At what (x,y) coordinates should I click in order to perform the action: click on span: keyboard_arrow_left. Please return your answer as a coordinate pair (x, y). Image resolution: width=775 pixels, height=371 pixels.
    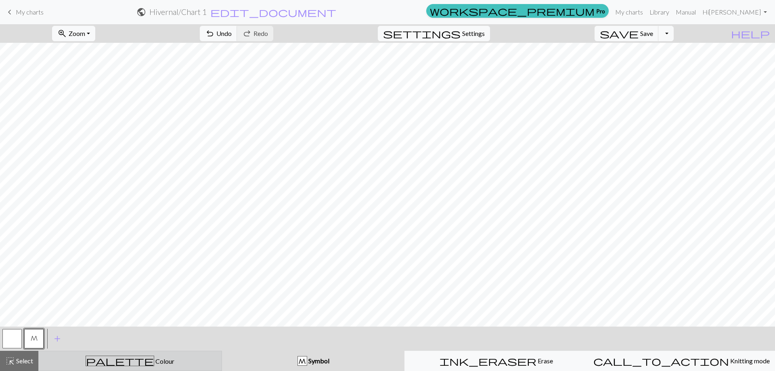
    Looking at the image, I should click on (10, 12).